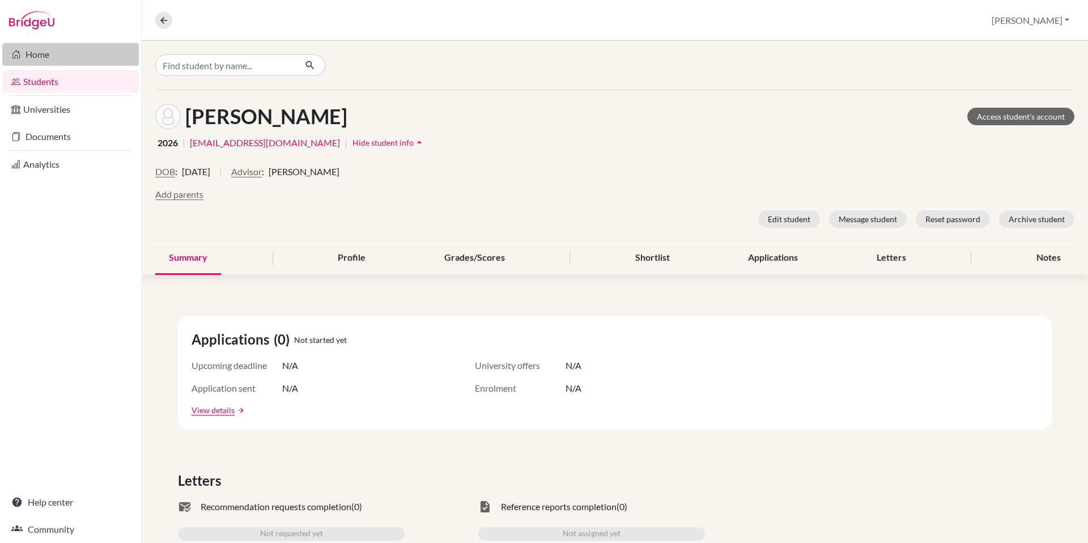 The height and width of the screenshot is (543, 1088). What do you see at coordinates (70, 529) in the screenshot?
I see `a: Community` at bounding box center [70, 529].